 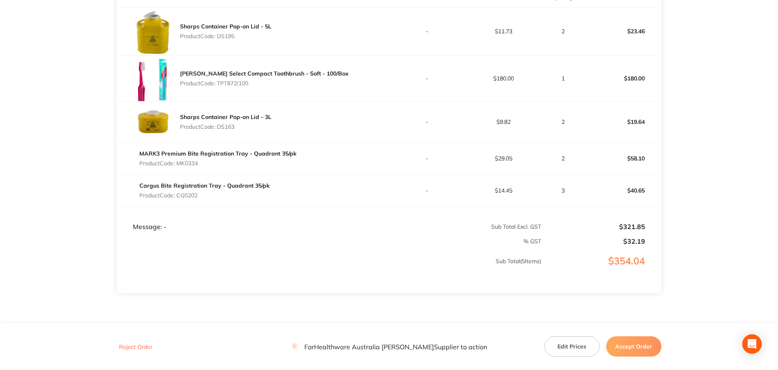 What do you see at coordinates (253, 219) in the screenshot?
I see `td: Message: -` at bounding box center [253, 219].